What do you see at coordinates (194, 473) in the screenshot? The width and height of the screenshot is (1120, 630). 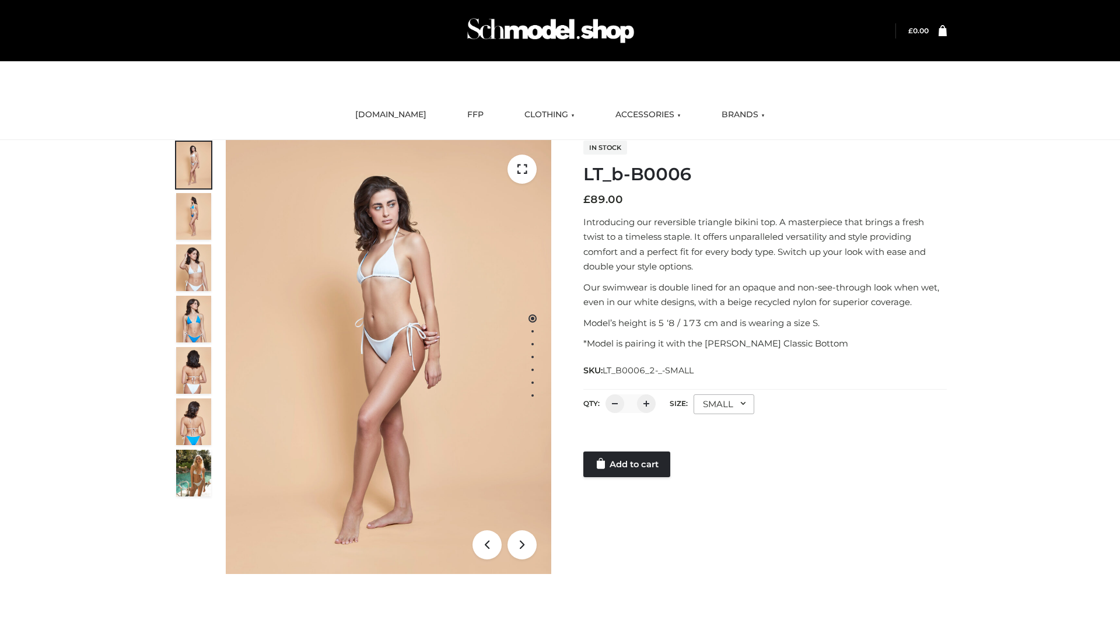 I see `img: Arieltop_CloudNine_AzureSky2.jpg` at bounding box center [194, 473].